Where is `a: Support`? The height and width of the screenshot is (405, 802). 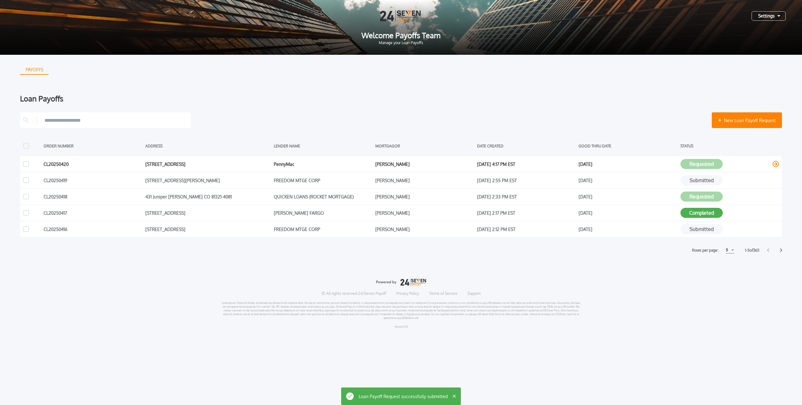
a: Support is located at coordinates (474, 294).